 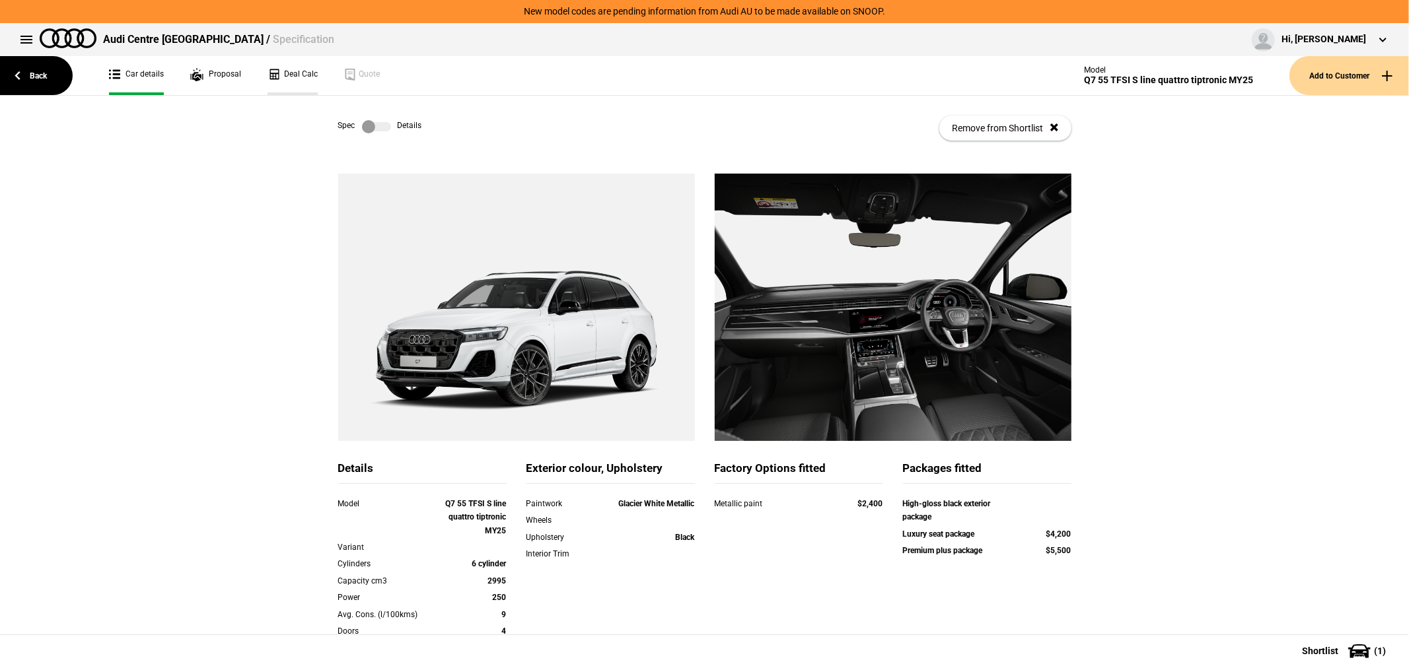 I want to click on a: Proposal, so click(x=215, y=75).